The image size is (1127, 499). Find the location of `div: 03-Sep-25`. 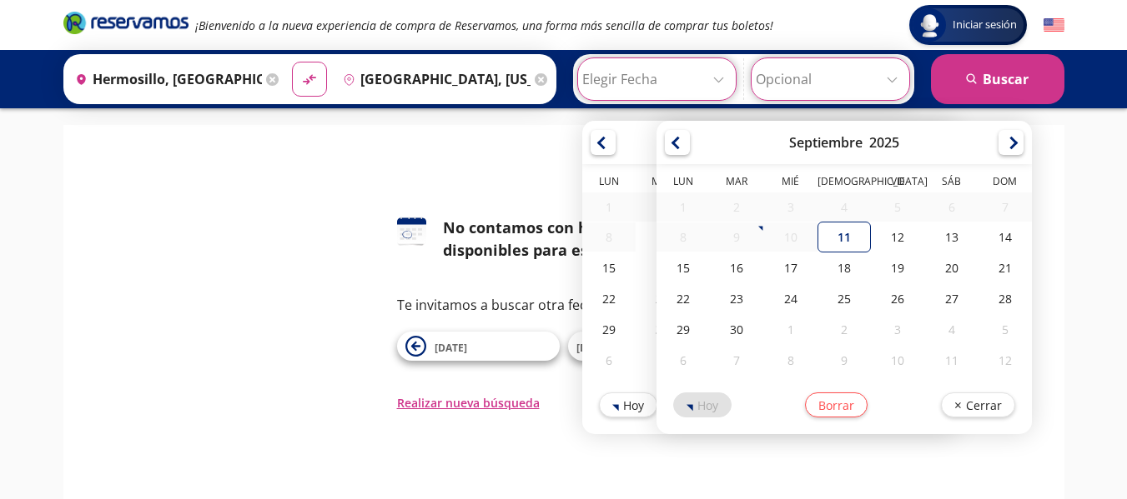

div: 03-Sep-25 is located at coordinates (791, 207).